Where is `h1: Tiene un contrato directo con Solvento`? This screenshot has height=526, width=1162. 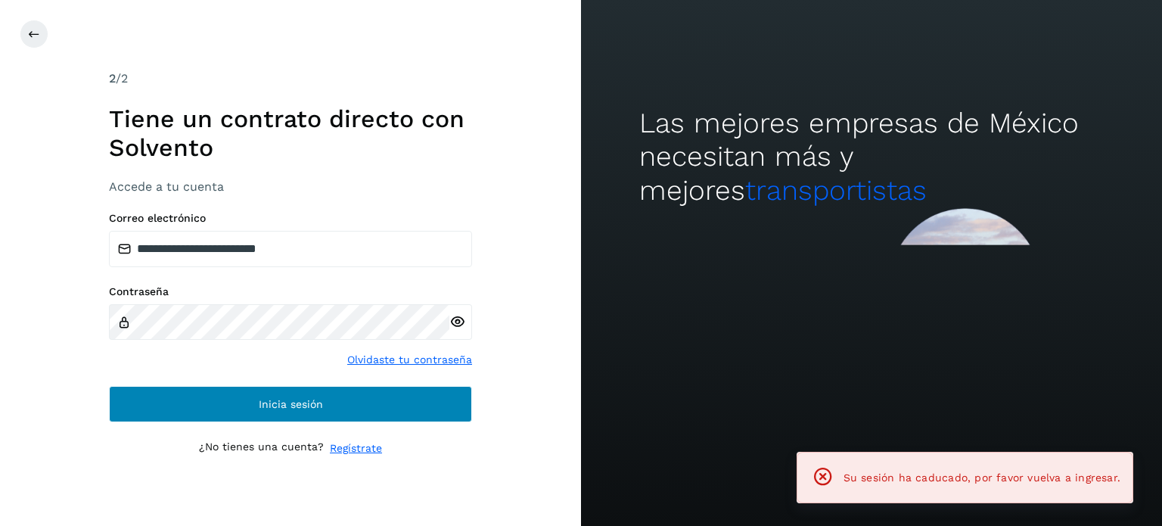
h1: Tiene un contrato directo con Solvento is located at coordinates (290, 133).